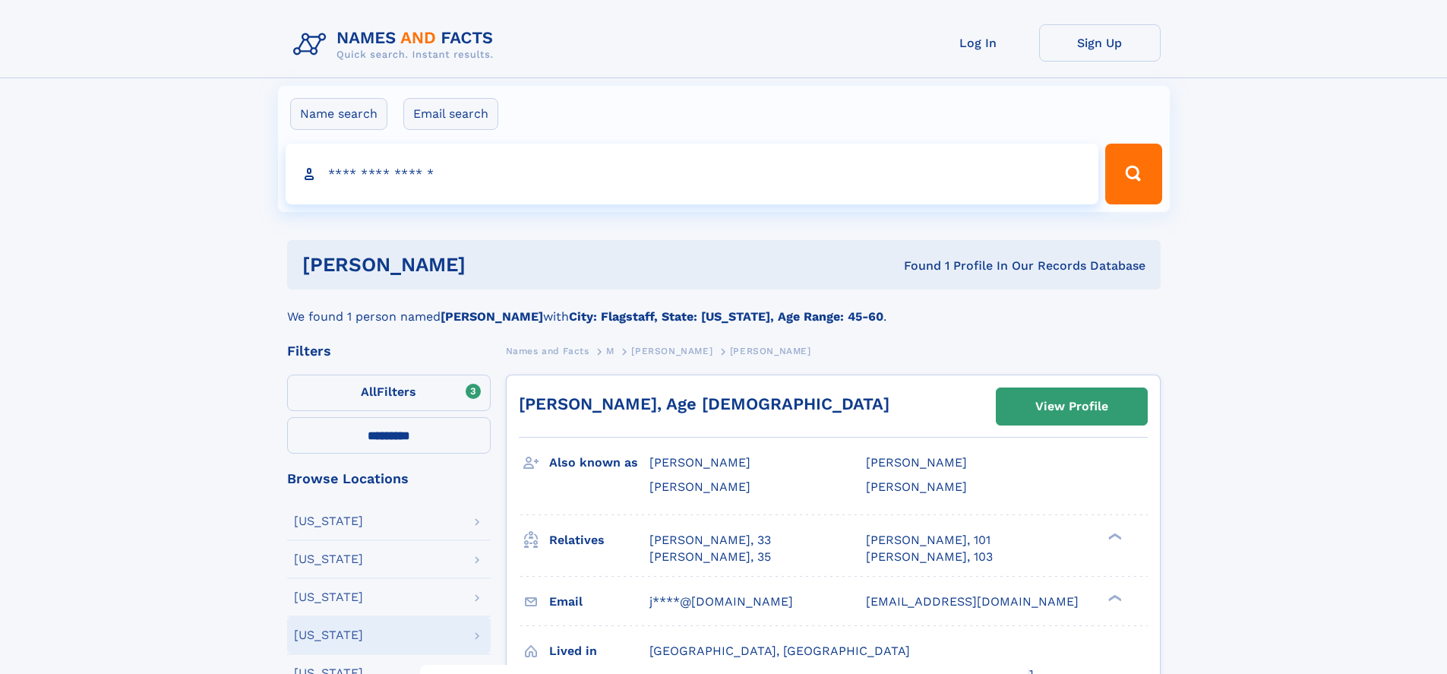 Image resolution: width=1447 pixels, height=674 pixels. What do you see at coordinates (692, 174) in the screenshot?
I see `input: search input` at bounding box center [692, 174].